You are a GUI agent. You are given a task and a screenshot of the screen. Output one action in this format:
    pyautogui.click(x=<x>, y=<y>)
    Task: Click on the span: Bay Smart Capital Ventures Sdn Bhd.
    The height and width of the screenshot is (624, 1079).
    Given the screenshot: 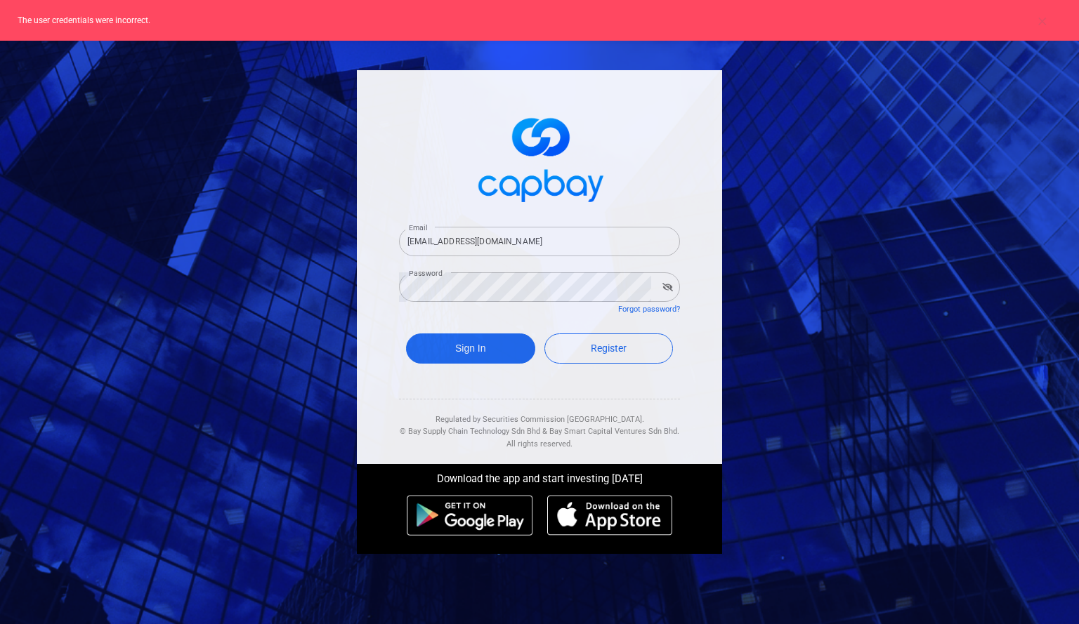 What is the action you would take?
    pyautogui.click(x=614, y=431)
    